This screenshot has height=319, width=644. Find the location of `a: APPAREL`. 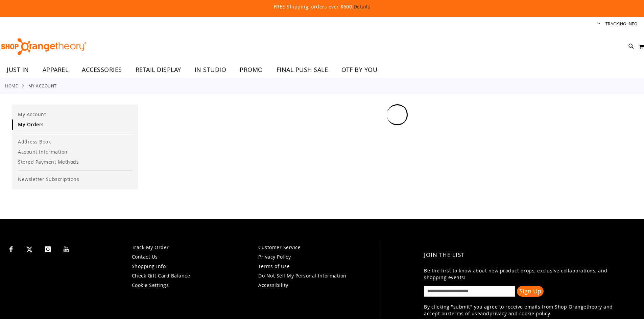

a: APPAREL is located at coordinates (55, 70).